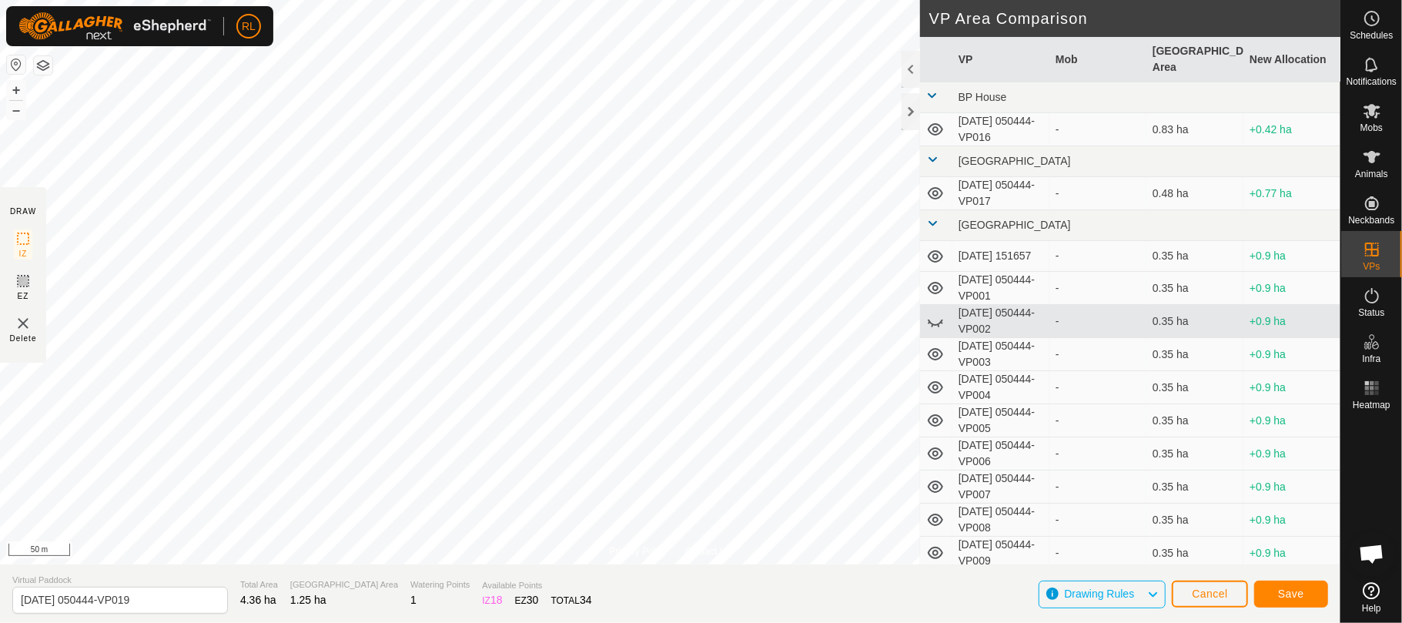 The height and width of the screenshot is (623, 1402). Describe the element at coordinates (23, 253) in the screenshot. I see `span: IZ` at that location.